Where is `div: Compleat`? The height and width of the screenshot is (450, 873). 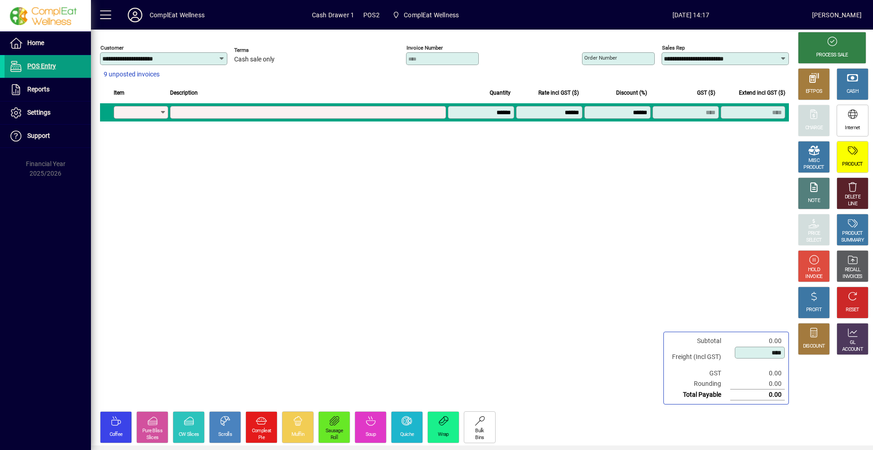
div: Compleat is located at coordinates (261, 431).